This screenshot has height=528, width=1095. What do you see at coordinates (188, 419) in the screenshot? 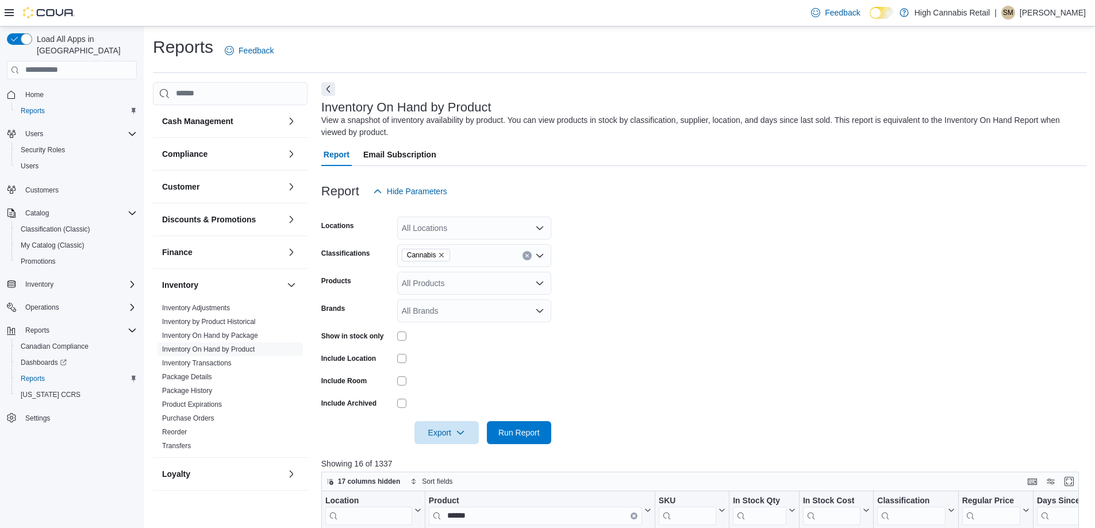
I see `span: Purchase Orders` at bounding box center [188, 419].